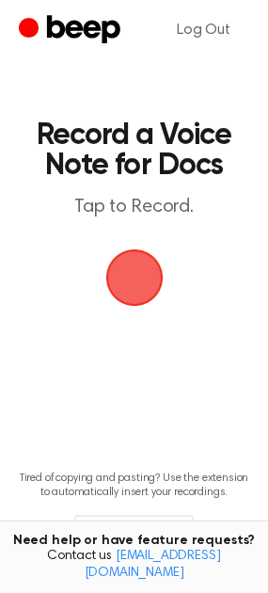  I want to click on span: Contact us, so click(134, 565).